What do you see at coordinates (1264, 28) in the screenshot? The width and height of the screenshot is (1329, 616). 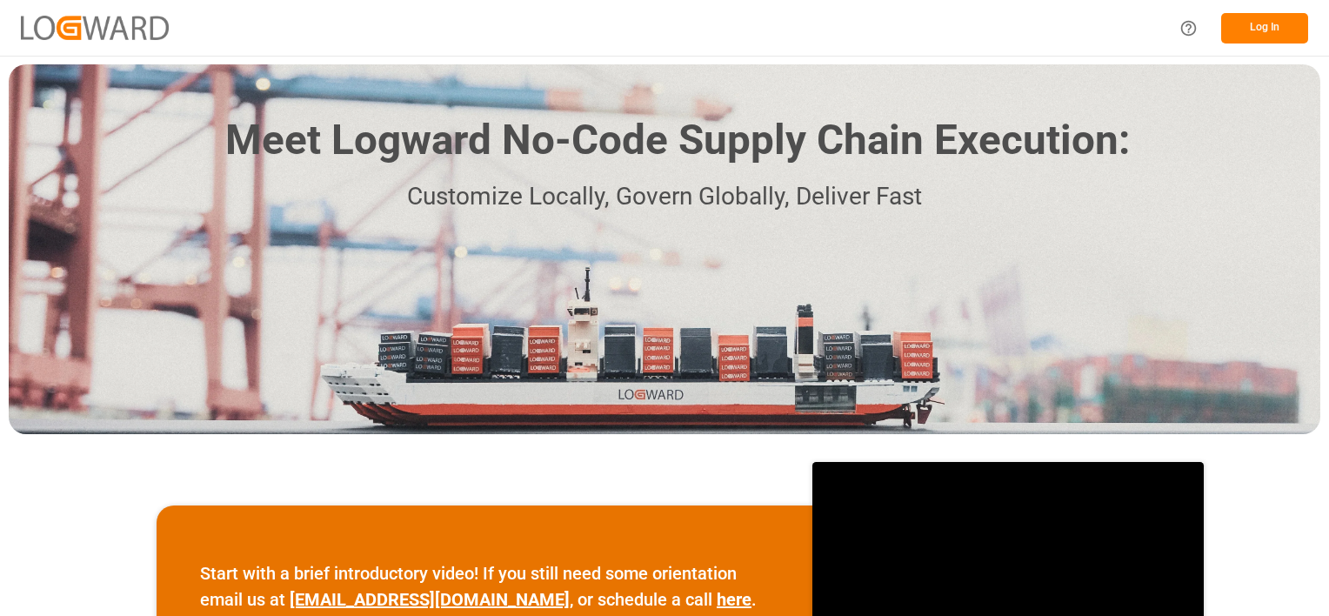 I see `button: Log In` at bounding box center [1264, 28].